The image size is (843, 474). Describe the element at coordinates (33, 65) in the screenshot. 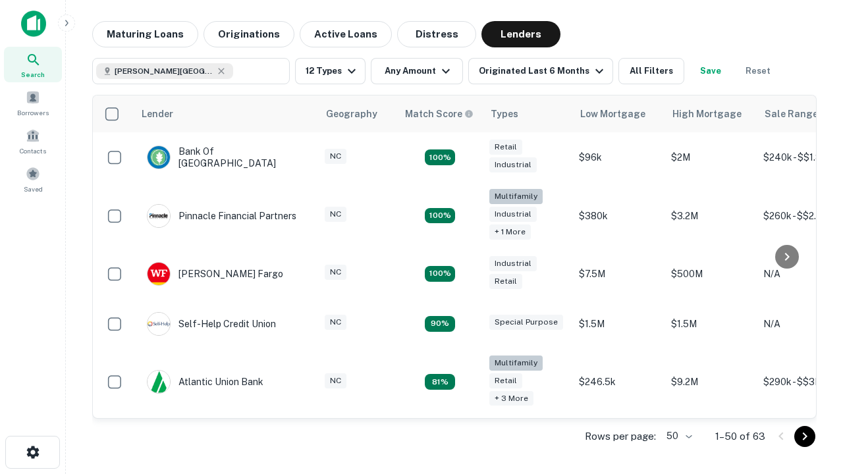

I see `a: Search` at that location.